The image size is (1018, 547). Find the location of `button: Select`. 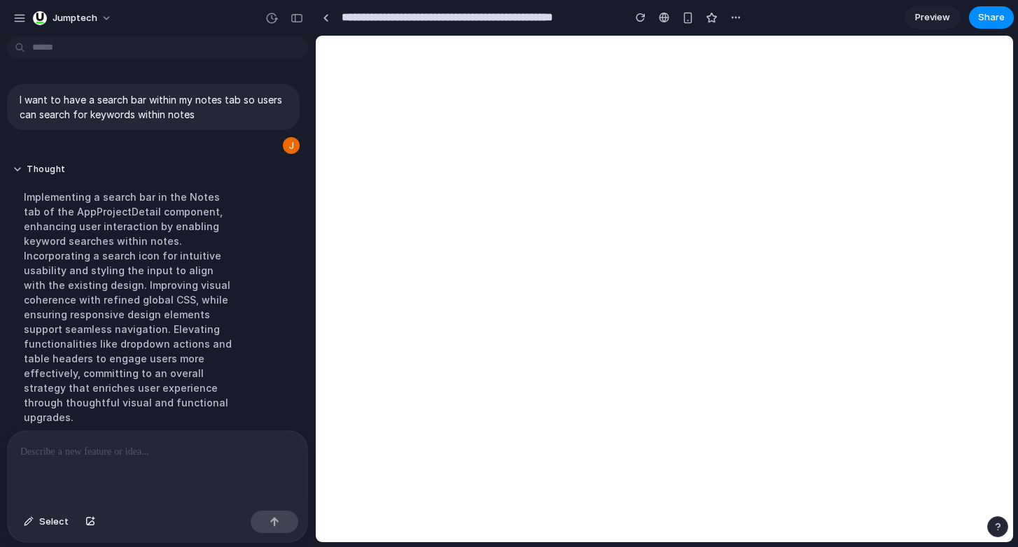

button: Select is located at coordinates (46, 522).